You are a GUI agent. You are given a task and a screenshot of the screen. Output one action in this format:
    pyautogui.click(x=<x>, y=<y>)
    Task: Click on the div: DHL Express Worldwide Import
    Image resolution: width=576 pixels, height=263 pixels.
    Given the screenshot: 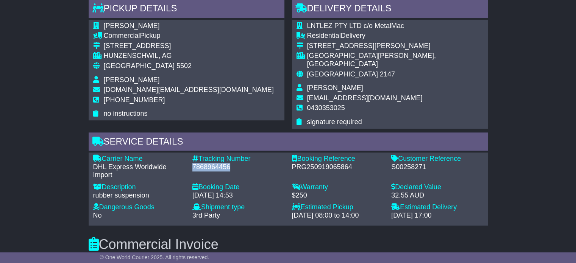 What is the action you would take?
    pyautogui.click(x=139, y=171)
    